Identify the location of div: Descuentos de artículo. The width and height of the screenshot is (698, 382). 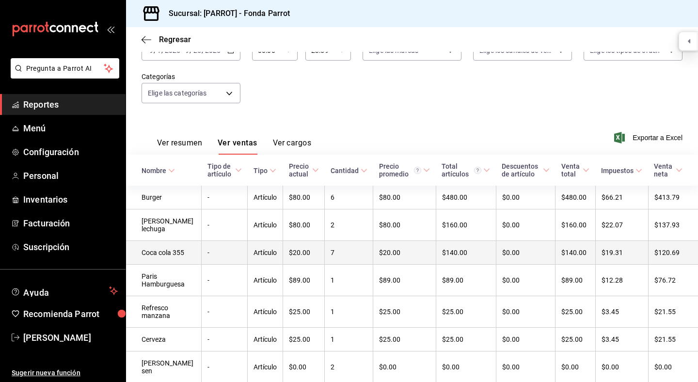
(521, 170).